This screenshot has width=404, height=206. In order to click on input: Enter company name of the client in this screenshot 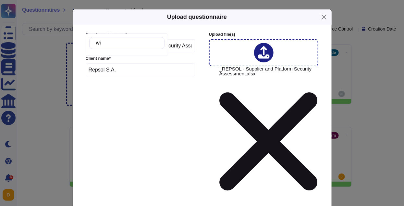, I will do `click(141, 70)`.